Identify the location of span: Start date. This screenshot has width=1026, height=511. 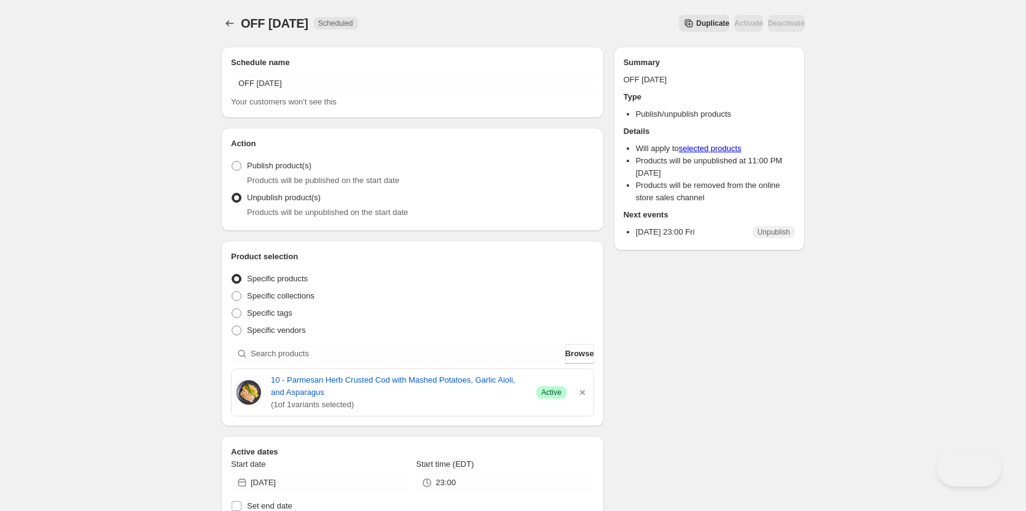
(248, 464).